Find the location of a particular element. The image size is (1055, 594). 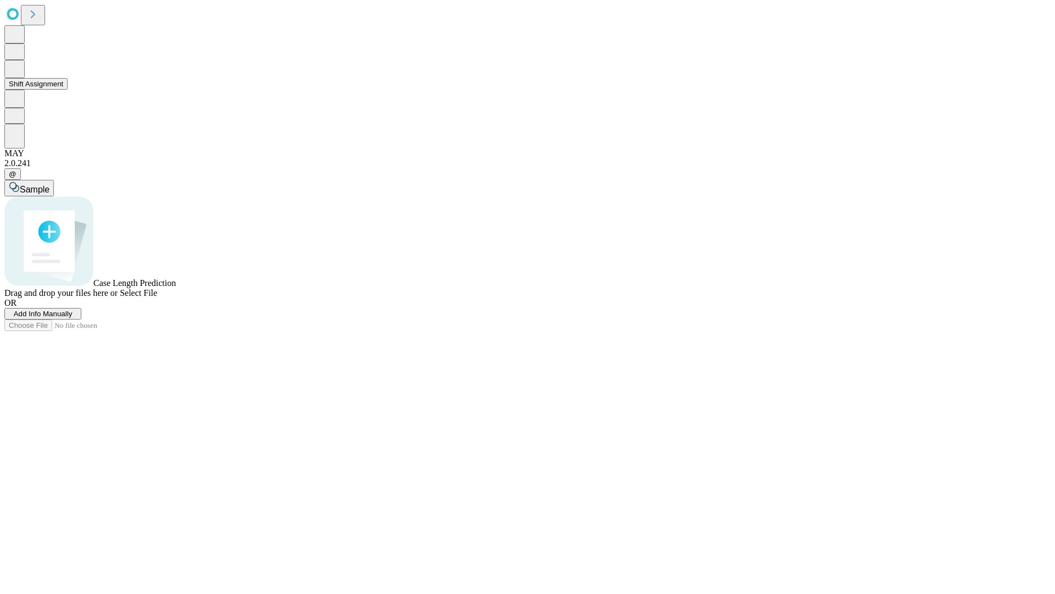

span: Sample is located at coordinates (35, 189).